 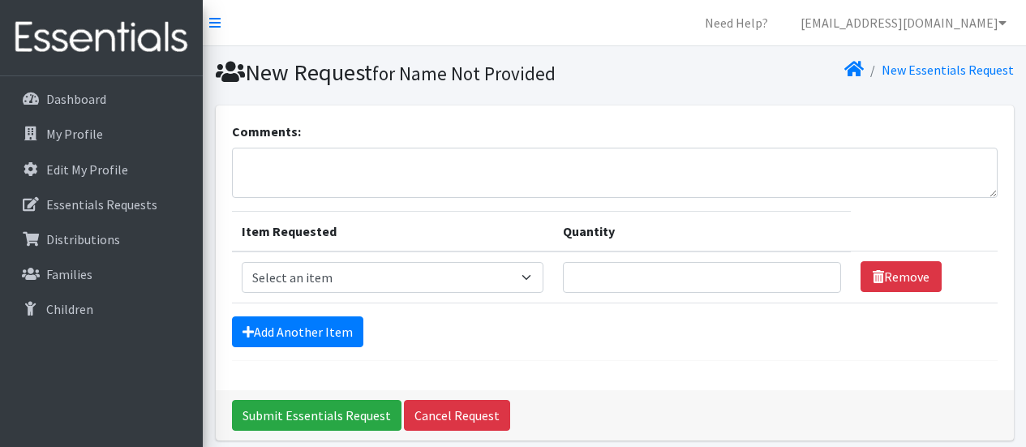 What do you see at coordinates (76, 99) in the screenshot?
I see `p: Dashboard` at bounding box center [76, 99].